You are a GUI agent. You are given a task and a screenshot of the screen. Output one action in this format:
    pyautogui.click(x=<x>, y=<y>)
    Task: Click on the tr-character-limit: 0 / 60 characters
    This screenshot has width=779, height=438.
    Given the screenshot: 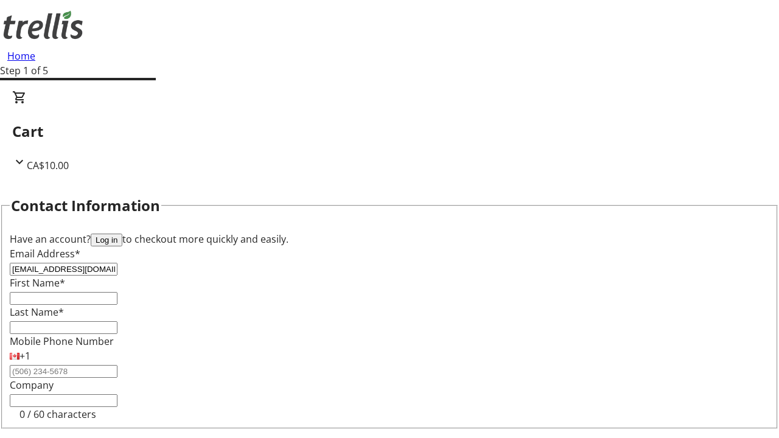 What is the action you would take?
    pyautogui.click(x=58, y=415)
    